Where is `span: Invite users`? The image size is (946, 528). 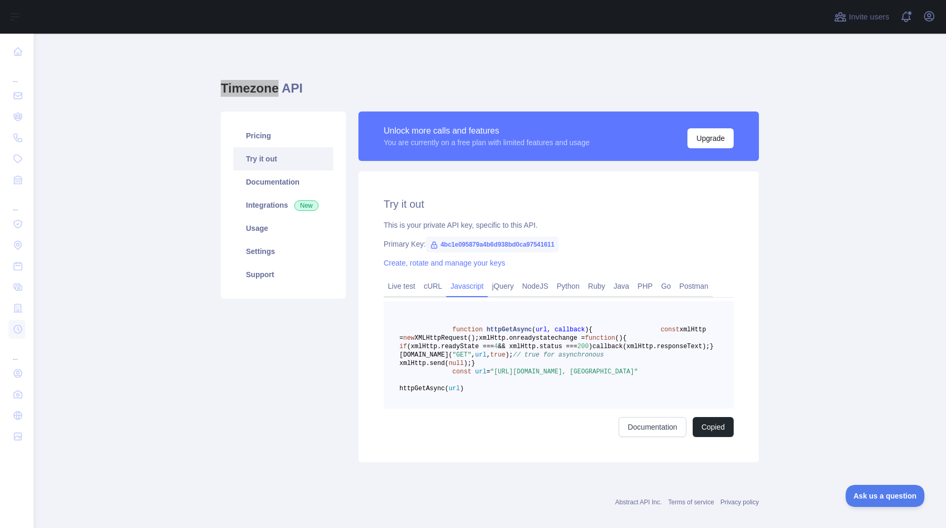 span: Invite users is located at coordinates (869, 17).